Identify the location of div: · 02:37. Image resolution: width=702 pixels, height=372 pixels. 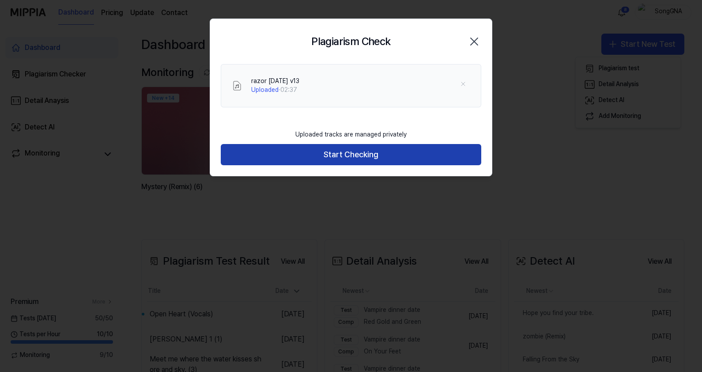
(275, 90).